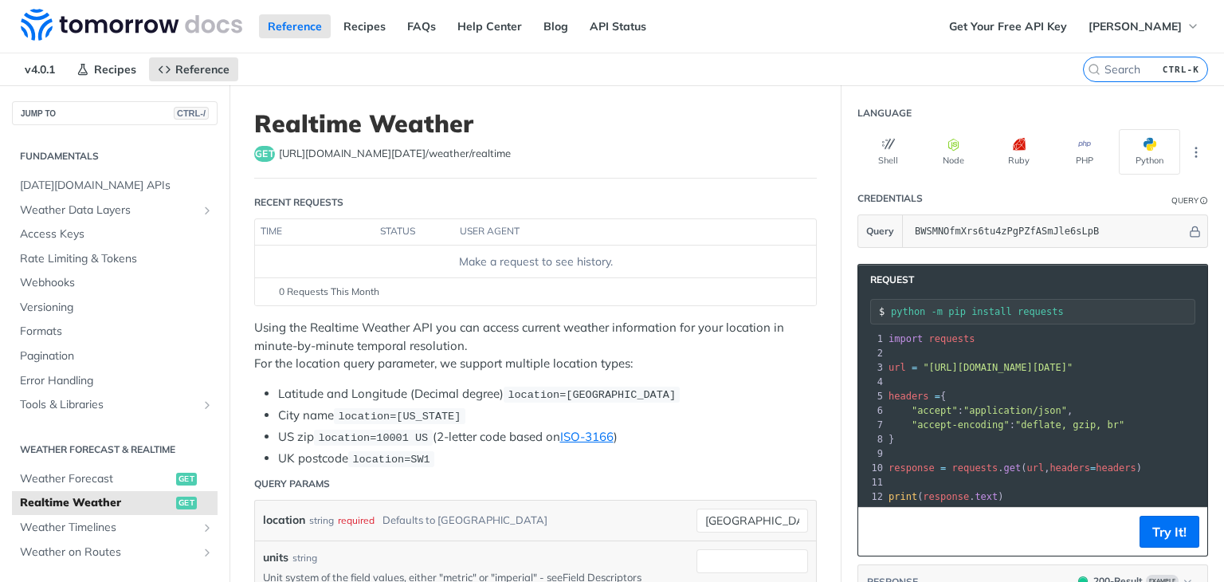 The image size is (1224, 582). What do you see at coordinates (115, 449) in the screenshot?
I see `h2: Weather Forecast & realtime` at bounding box center [115, 449].